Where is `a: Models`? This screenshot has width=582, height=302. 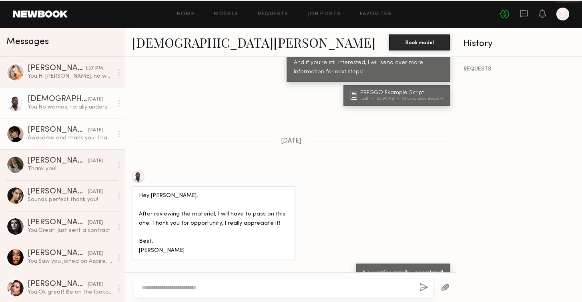 a: Models is located at coordinates (226, 14).